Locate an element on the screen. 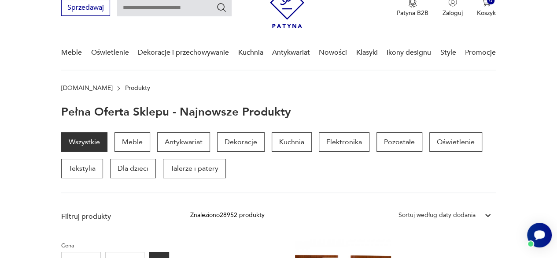 The height and width of the screenshot is (258, 557). p: Tekstylia is located at coordinates (82, 168).